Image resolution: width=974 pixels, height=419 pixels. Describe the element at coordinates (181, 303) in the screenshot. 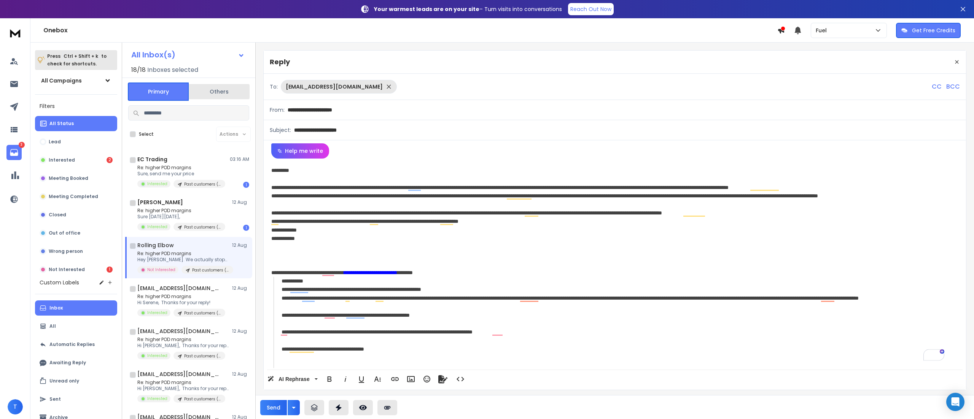

I see `p: Hi Serene, Thanks for your reply!` at that location.